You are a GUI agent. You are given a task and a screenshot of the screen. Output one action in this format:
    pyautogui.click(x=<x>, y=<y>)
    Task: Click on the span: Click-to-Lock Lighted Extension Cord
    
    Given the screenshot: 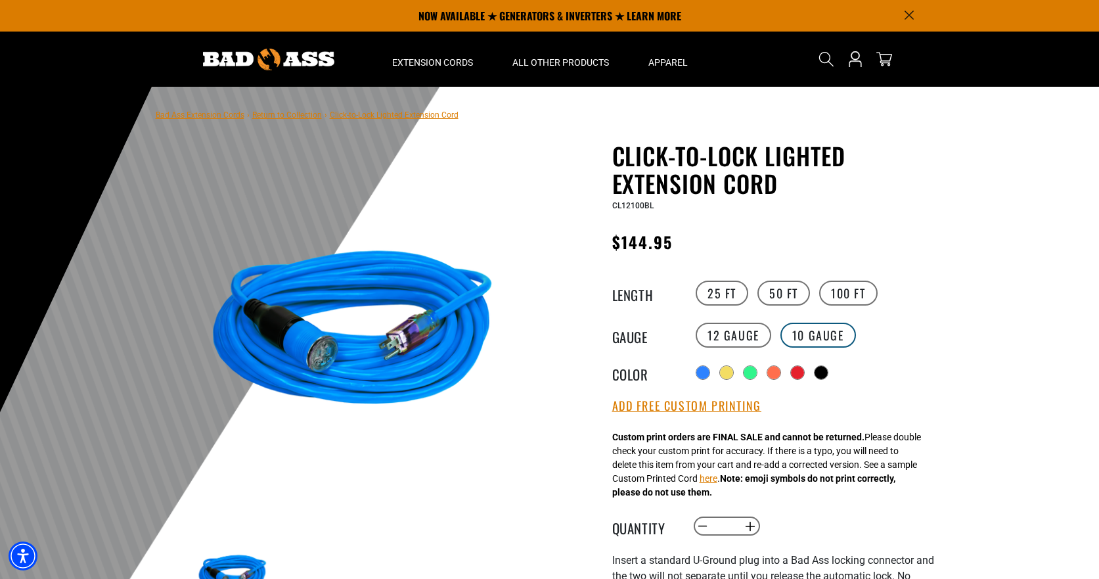 What is the action you would take?
    pyautogui.click(x=394, y=115)
    